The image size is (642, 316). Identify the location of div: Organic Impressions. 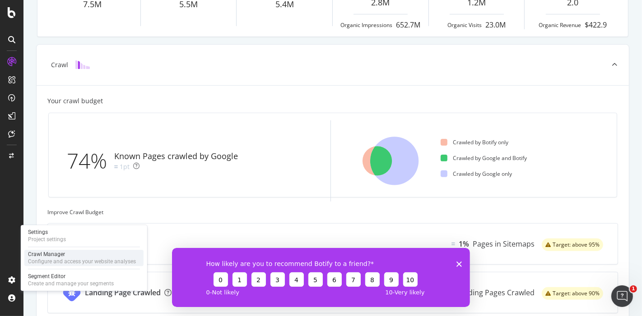
(366, 25).